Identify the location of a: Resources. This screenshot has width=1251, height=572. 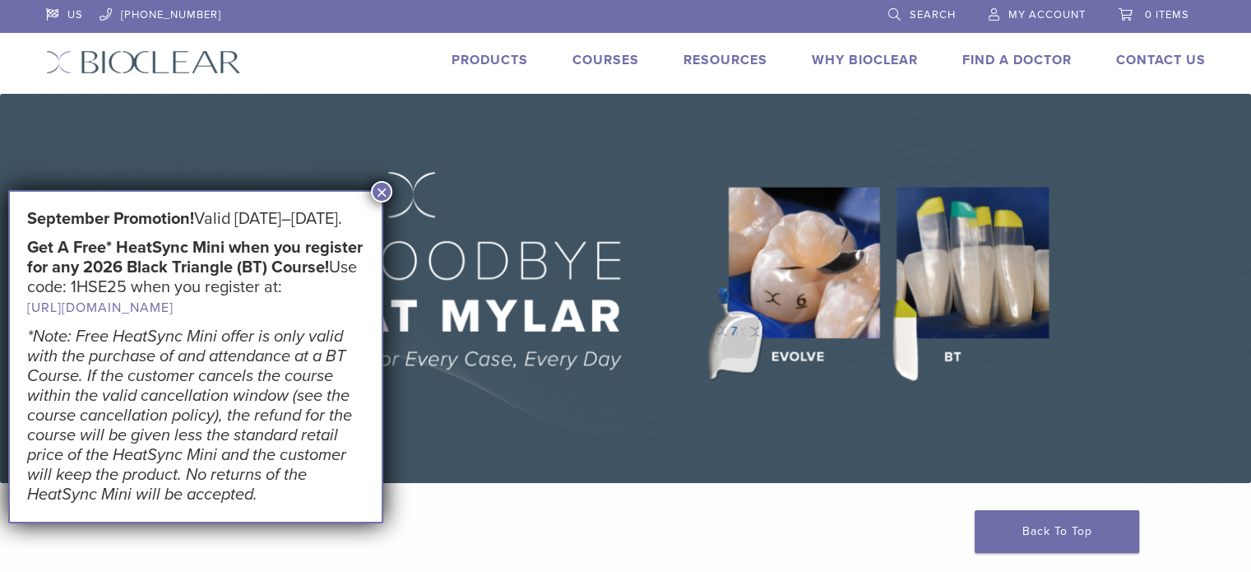
(726, 60).